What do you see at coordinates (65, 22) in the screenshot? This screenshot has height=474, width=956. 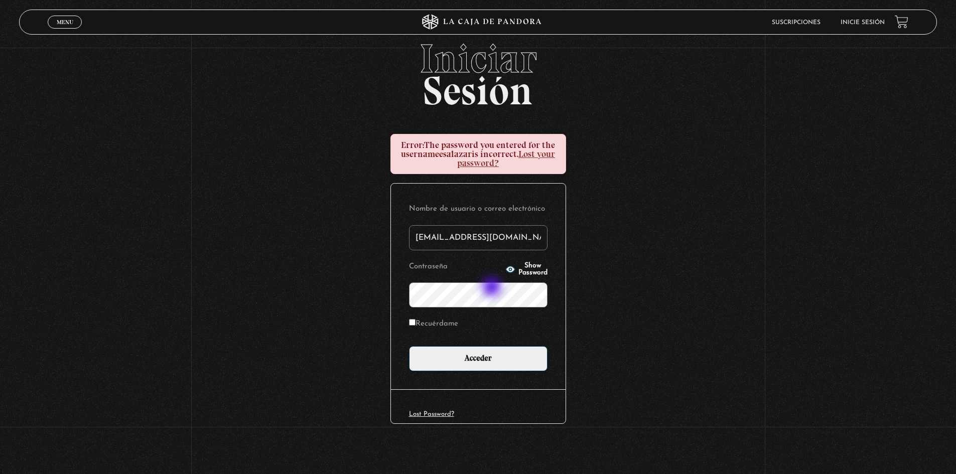 I see `span: Menu` at bounding box center [65, 22].